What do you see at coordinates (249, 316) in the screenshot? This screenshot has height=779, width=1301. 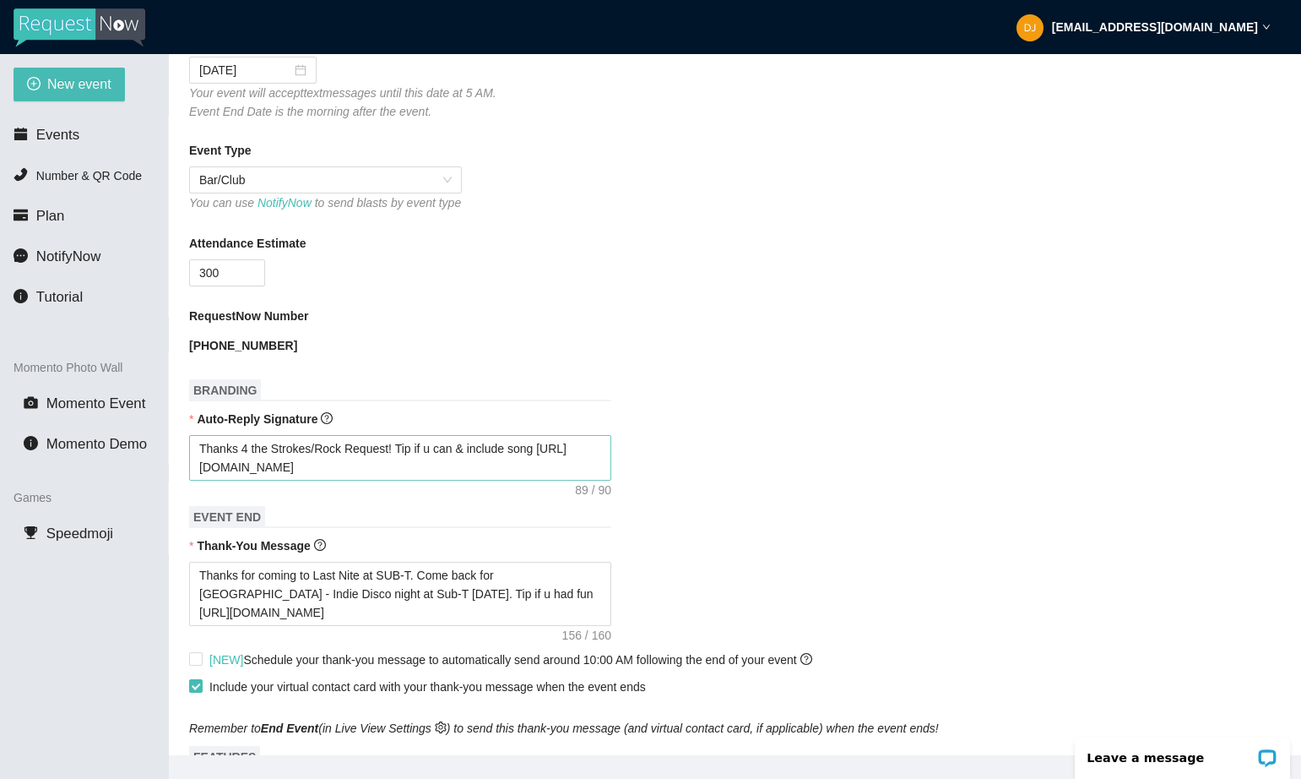 I see `b: RequestNow Number` at bounding box center [249, 316].